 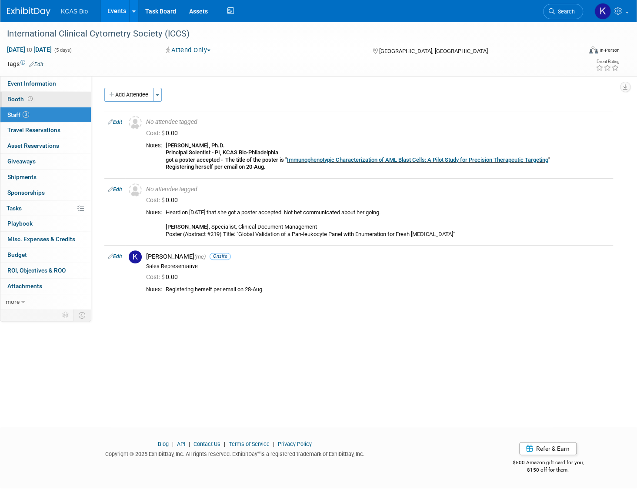 What do you see at coordinates (249, 444) in the screenshot?
I see `a: Terms of Service` at bounding box center [249, 444].